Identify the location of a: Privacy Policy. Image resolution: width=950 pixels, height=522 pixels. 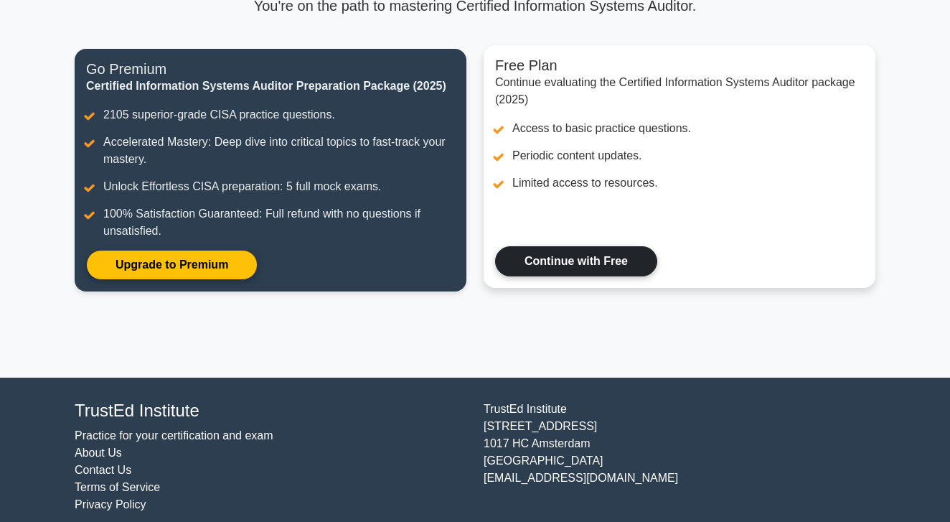
(111, 504).